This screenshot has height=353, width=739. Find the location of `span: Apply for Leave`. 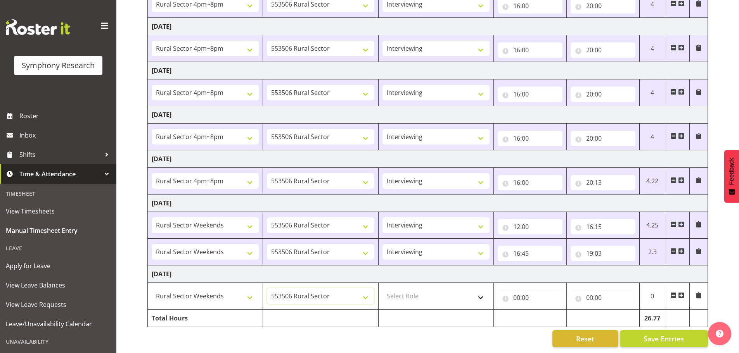

span: Apply for Leave is located at coordinates (58, 266).